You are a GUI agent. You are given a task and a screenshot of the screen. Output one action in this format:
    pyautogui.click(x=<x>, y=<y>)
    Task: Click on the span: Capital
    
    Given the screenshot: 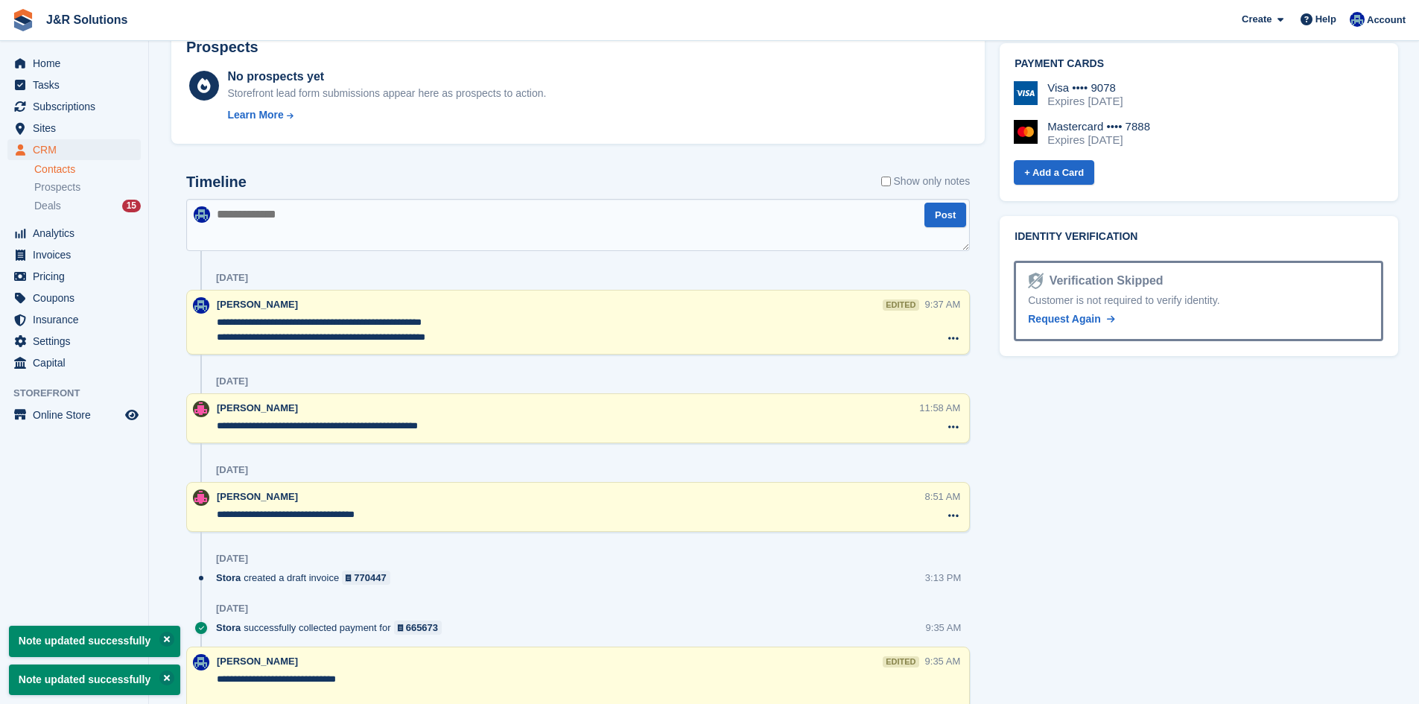 What is the action you would take?
    pyautogui.click(x=77, y=363)
    